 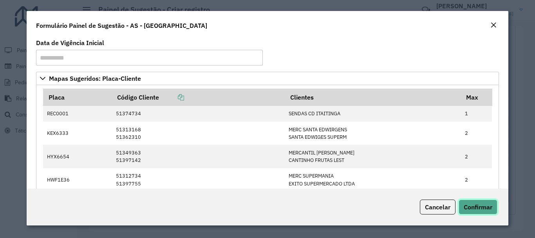 I want to click on td: MERC SANTA EDWIRGENS SANTA EDWIGES SUPERM, so click(x=372, y=133).